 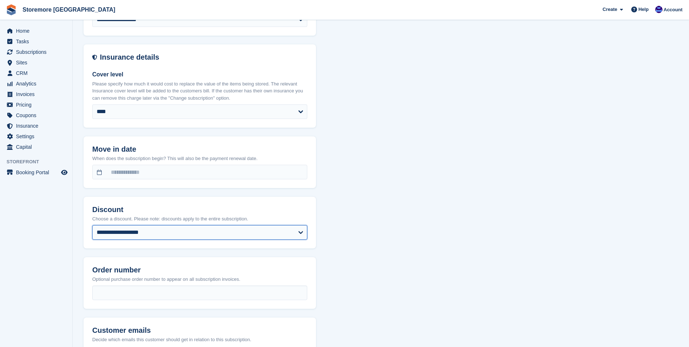 What do you see at coordinates (200, 158) in the screenshot?
I see `p: When does the subscription begin? This will also be the payment renewal date.` at bounding box center [200, 158].